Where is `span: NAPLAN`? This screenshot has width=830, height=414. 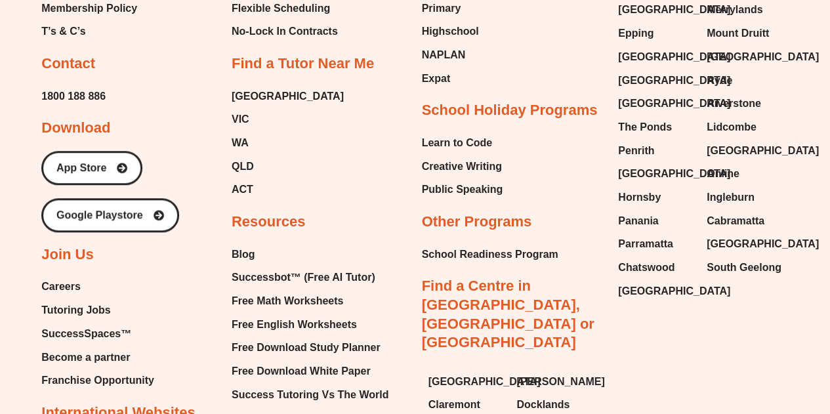
span: NAPLAN is located at coordinates (444, 55).